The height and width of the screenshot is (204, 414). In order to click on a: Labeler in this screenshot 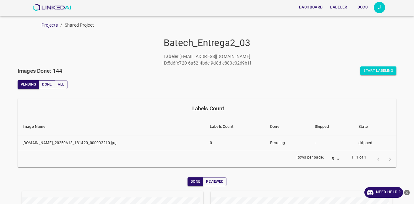, I will do `click(338, 7)`.